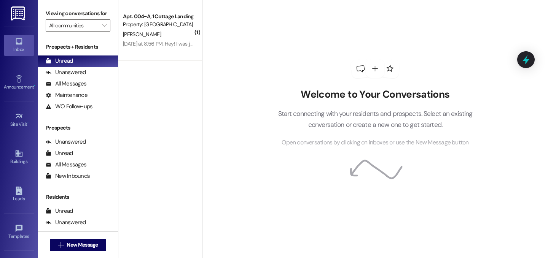 Image resolution: width=548 pixels, height=258 pixels. What do you see at coordinates (375, 143) in the screenshot?
I see `span: Open conversations by clicking on inboxes or use the New Message button` at bounding box center [375, 143].